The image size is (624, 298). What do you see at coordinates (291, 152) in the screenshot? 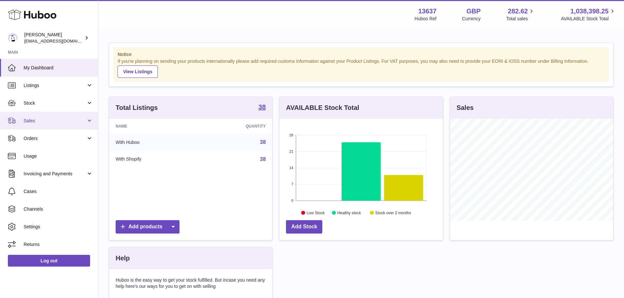
I see `text: 21` at bounding box center [291, 152].